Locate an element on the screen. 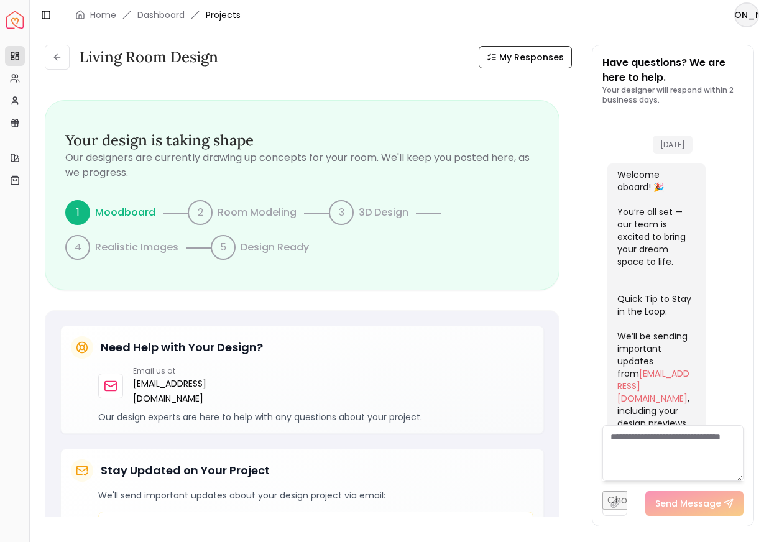  p: Email us at is located at coordinates (170, 371).